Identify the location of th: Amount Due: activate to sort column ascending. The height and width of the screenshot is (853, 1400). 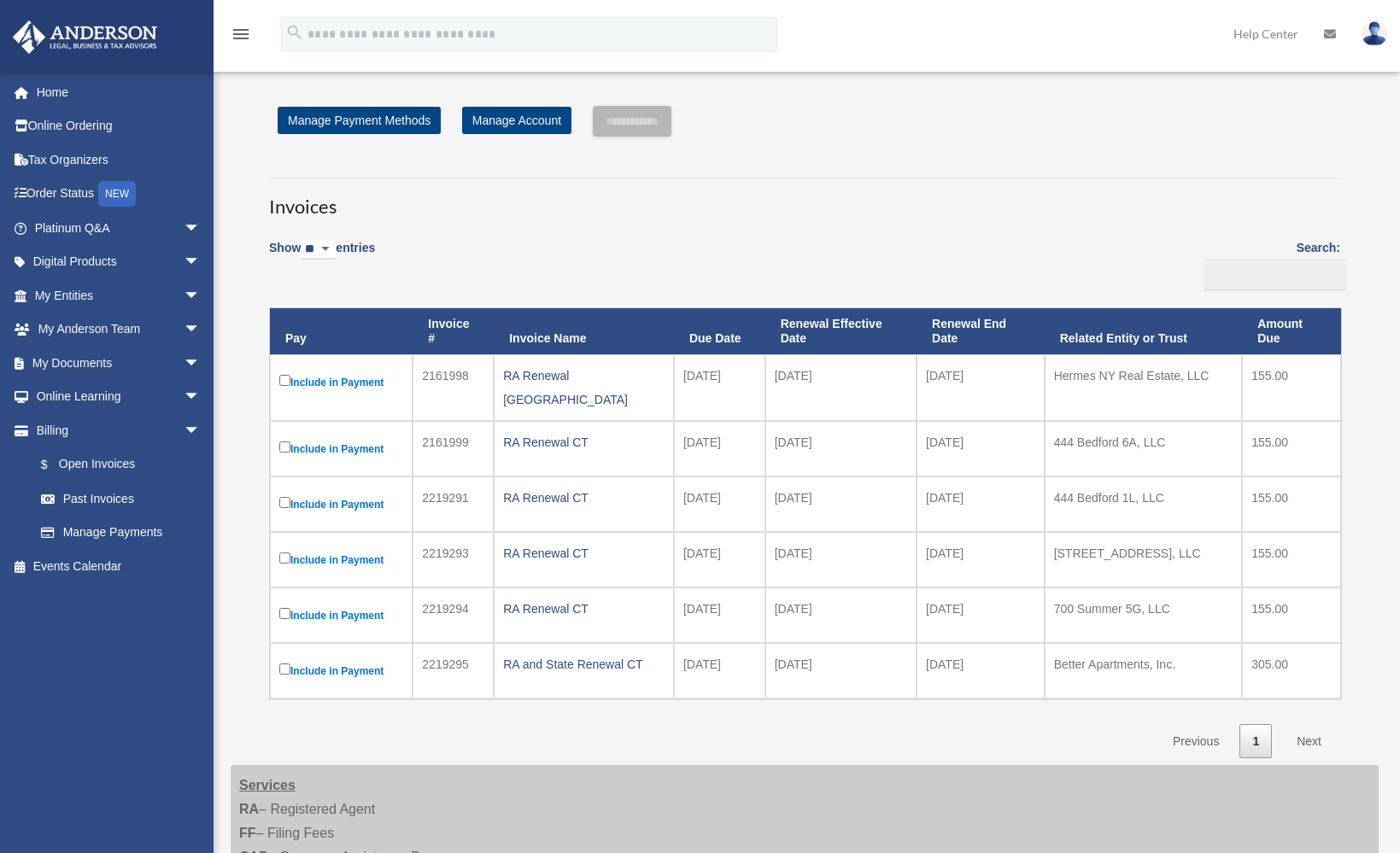
(1291, 331).